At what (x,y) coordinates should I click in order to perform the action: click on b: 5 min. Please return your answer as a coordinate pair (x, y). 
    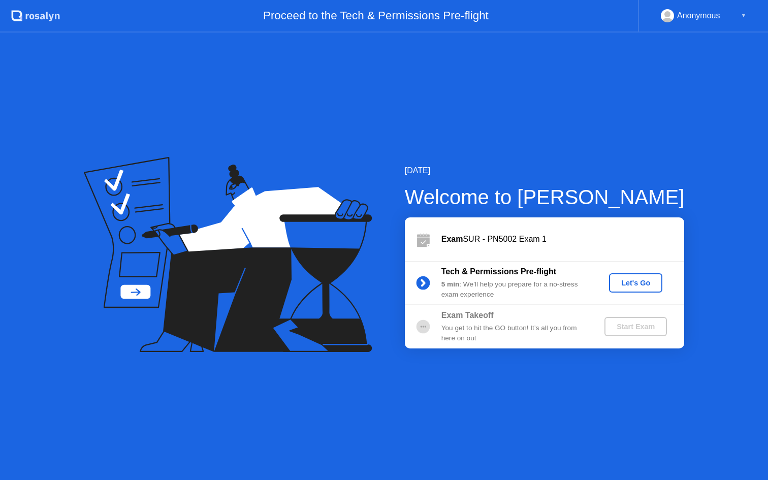
    Looking at the image, I should click on (450, 284).